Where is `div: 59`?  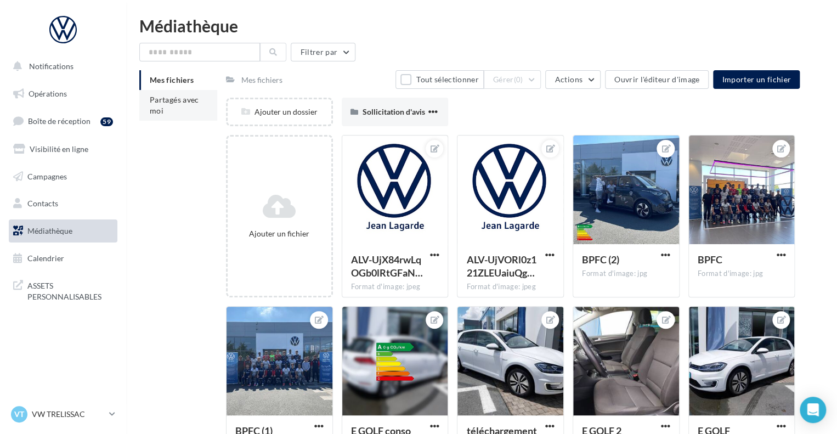 div: 59 is located at coordinates (106, 122).